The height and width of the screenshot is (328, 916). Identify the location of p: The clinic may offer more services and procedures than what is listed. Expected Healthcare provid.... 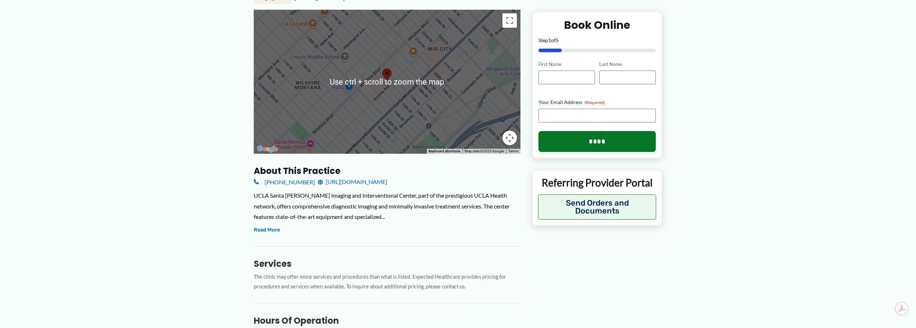
(387, 282).